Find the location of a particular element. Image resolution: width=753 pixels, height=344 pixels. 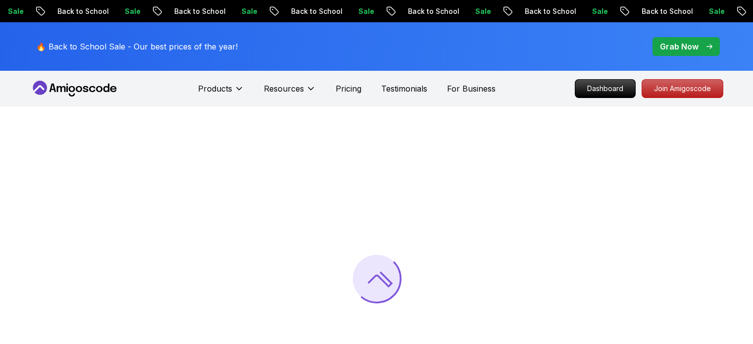

p: Dashboard is located at coordinates (605, 89).